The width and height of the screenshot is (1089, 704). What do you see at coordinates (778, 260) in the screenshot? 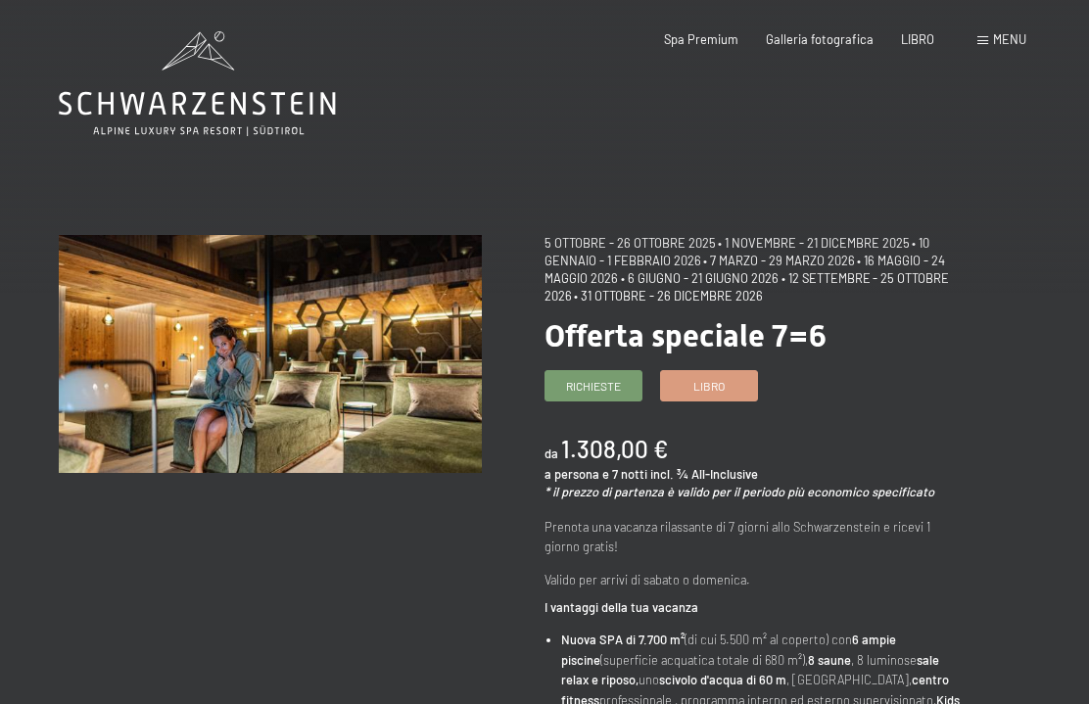
I see `font: • 7 marzo - 29 marzo 2026` at bounding box center [778, 260].